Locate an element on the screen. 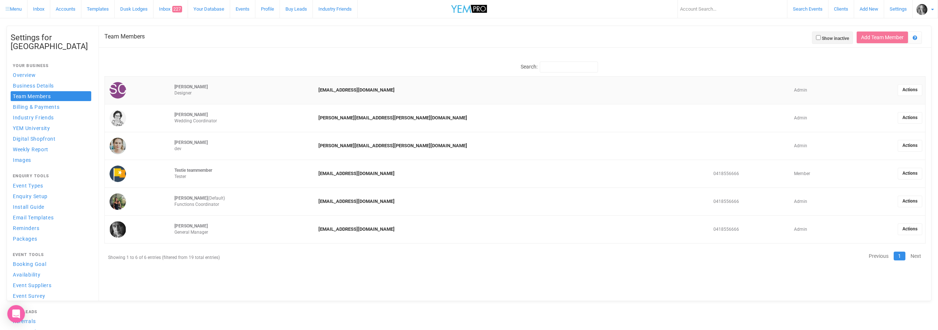 The width and height of the screenshot is (938, 330). a: Team Members is located at coordinates (51, 96).